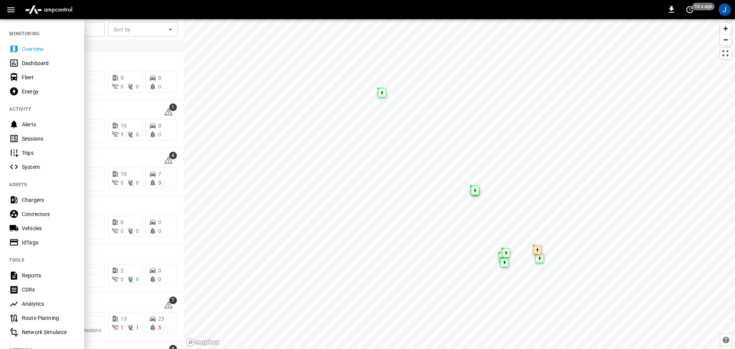 The image size is (735, 349). What do you see at coordinates (703, 7) in the screenshot?
I see `span: 10 s ago` at bounding box center [703, 7].